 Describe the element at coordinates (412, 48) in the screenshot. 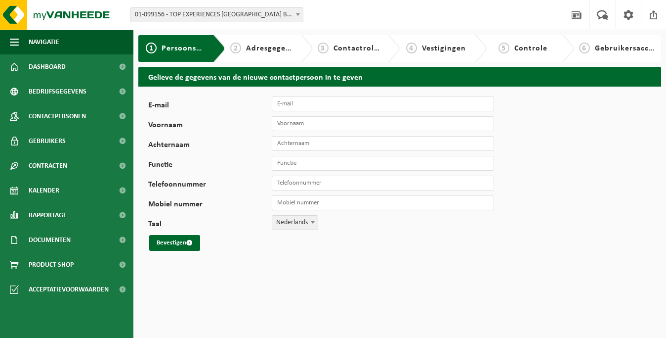

I see `span: 4` at that location.